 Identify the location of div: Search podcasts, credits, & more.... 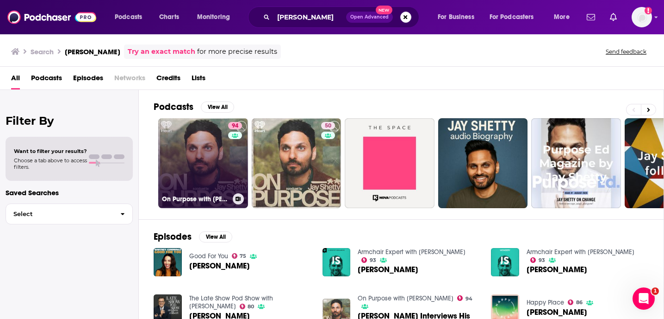
(343, 17).